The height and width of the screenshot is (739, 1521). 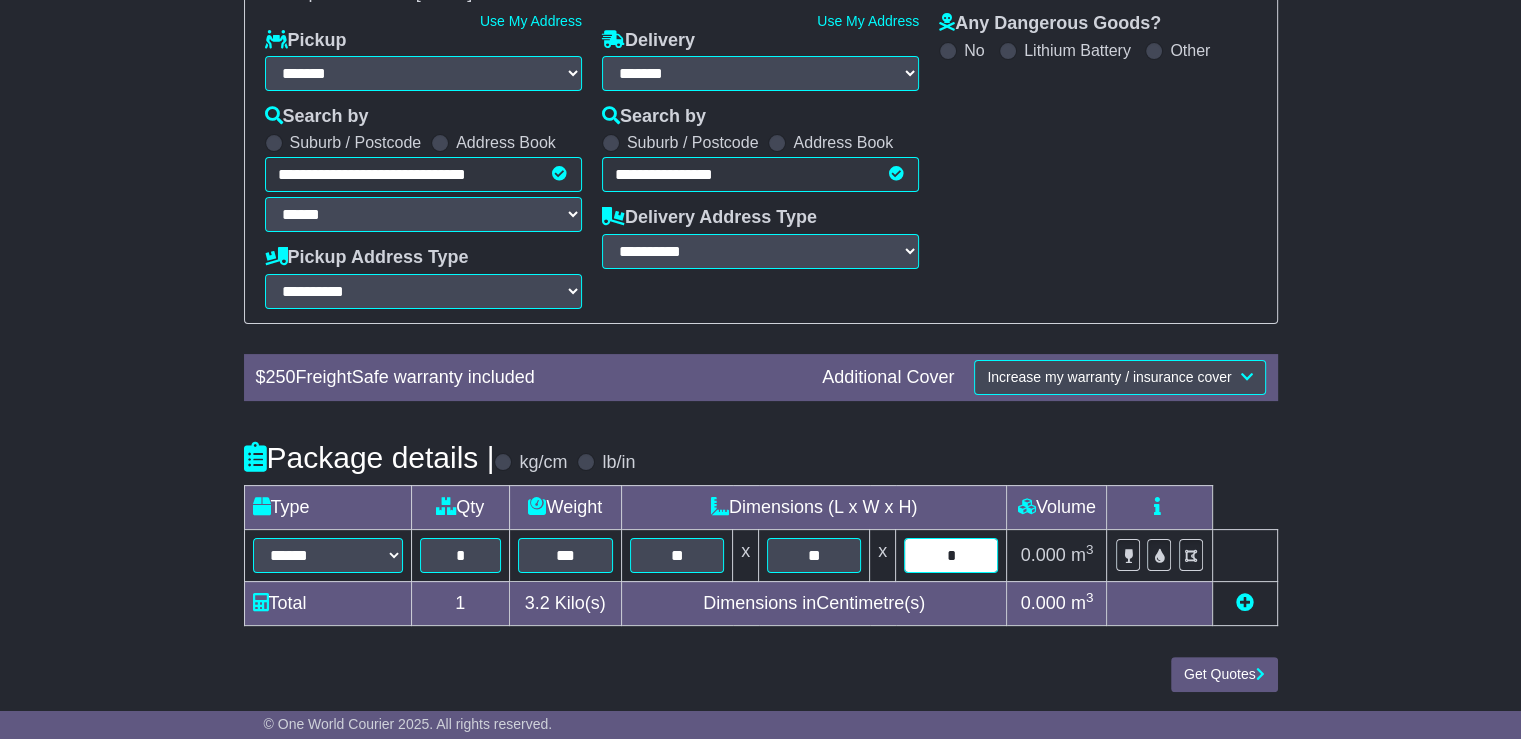 What do you see at coordinates (529, 378) in the screenshot?
I see `div: $ FreightSafe warranty included` at bounding box center [529, 378].